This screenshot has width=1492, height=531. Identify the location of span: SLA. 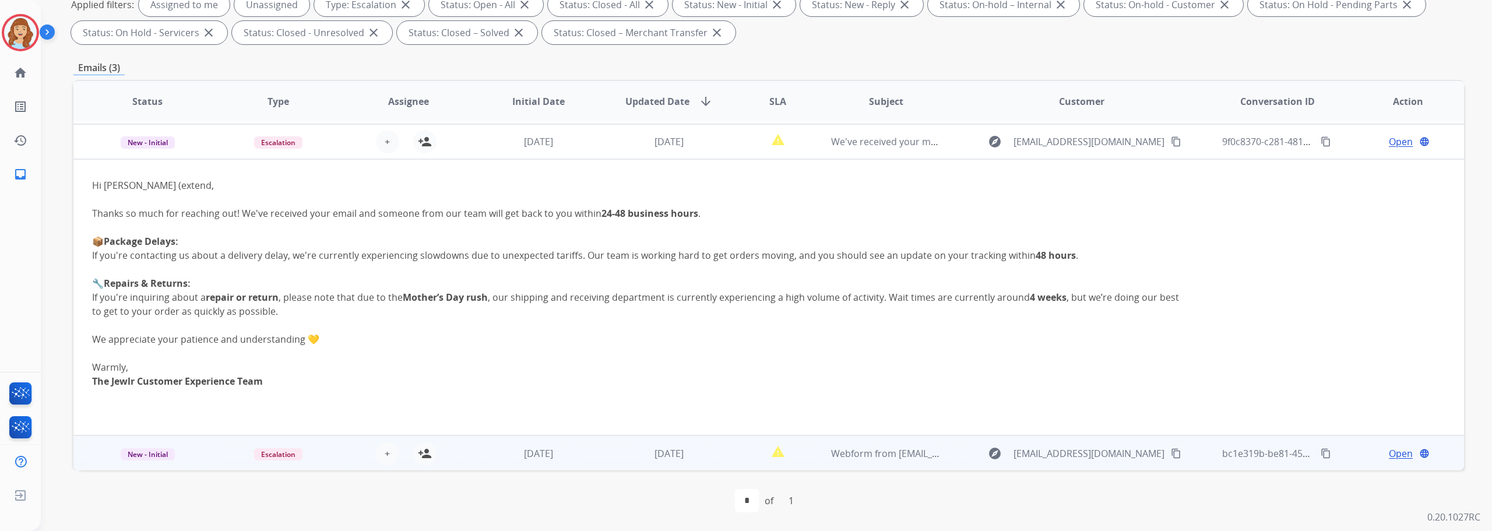
(778, 101).